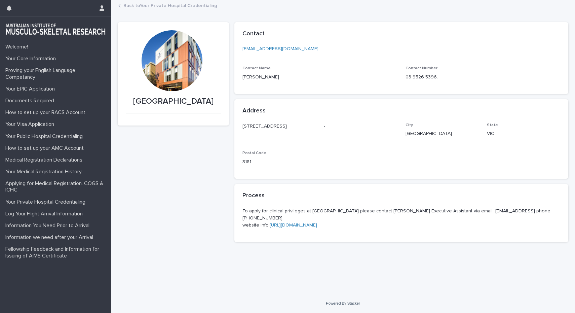 This screenshot has height=313, width=575. Describe the element at coordinates (421, 68) in the screenshot. I see `span: Contact Number` at that location.